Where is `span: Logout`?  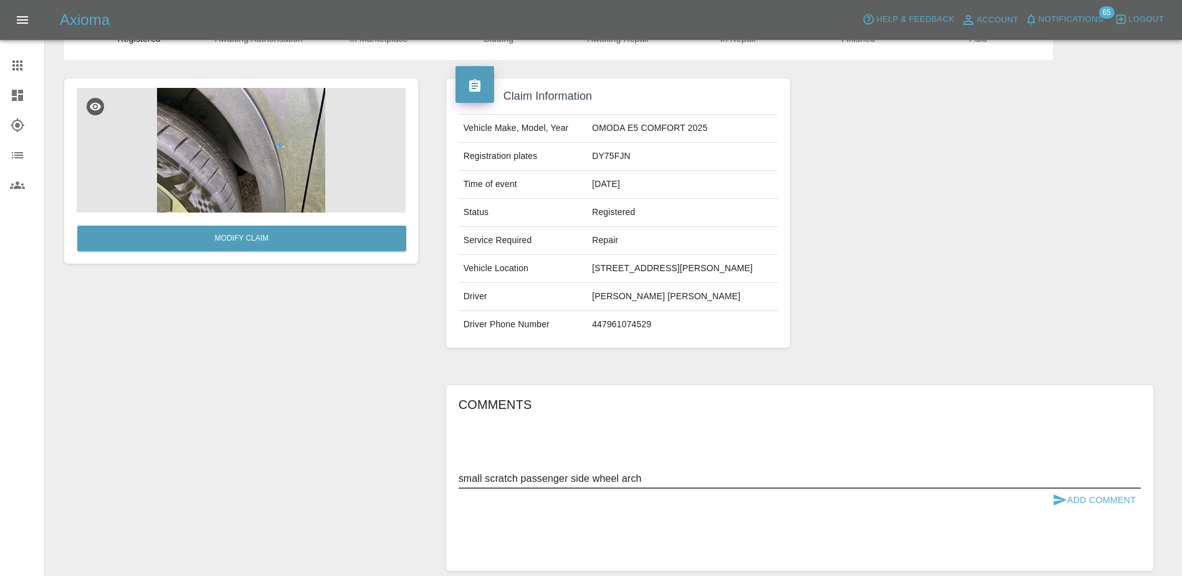
span: Logout is located at coordinates (1146, 19).